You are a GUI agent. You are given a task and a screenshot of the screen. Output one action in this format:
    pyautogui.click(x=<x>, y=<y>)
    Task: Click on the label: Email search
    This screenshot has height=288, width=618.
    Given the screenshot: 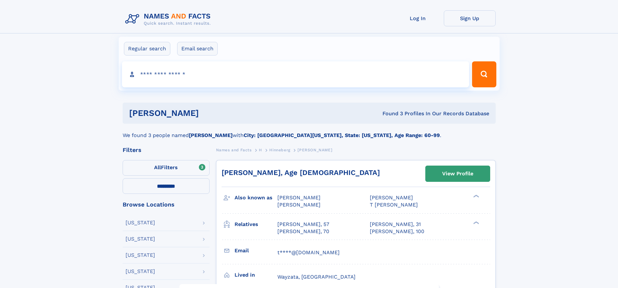 What is the action you would take?
    pyautogui.click(x=197, y=49)
    